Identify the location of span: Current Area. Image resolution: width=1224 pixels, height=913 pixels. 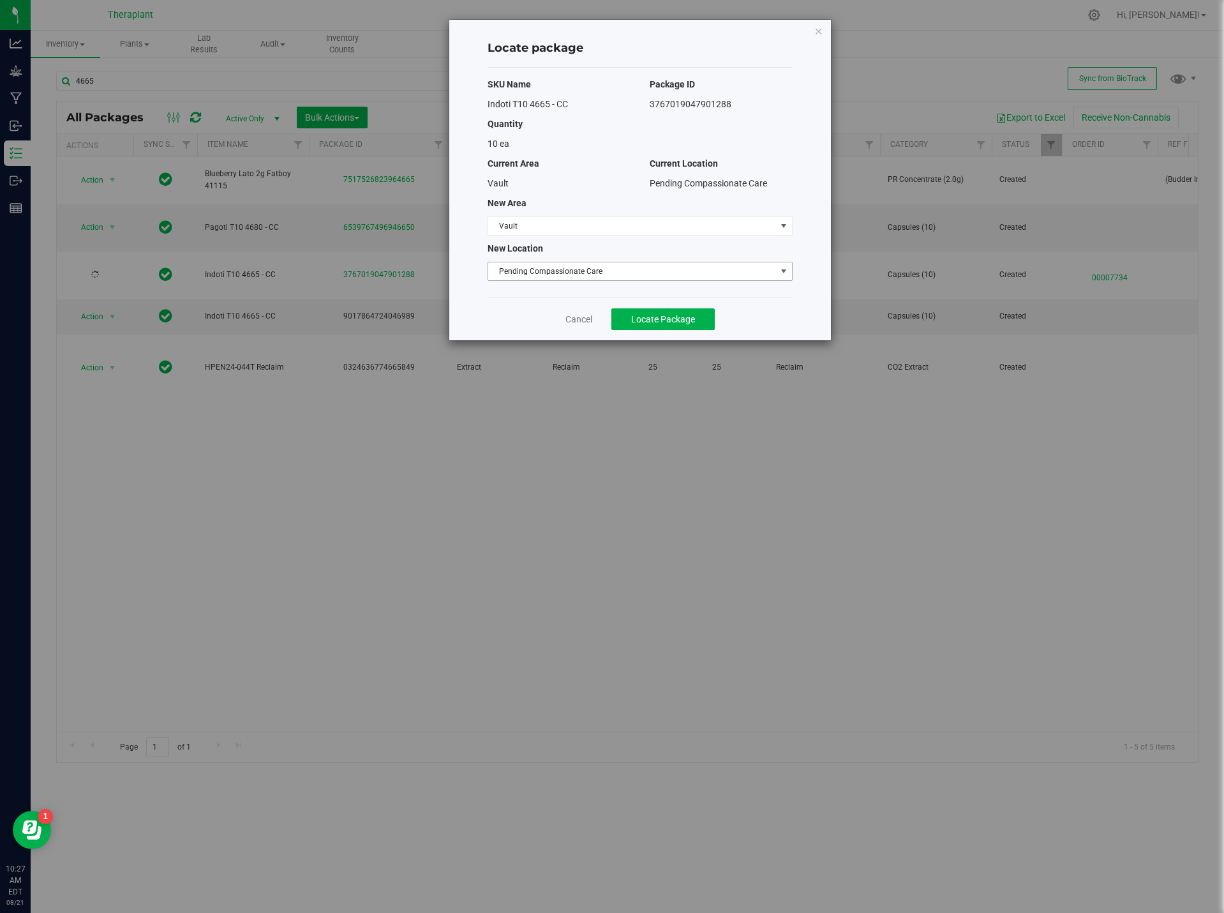
(513, 163).